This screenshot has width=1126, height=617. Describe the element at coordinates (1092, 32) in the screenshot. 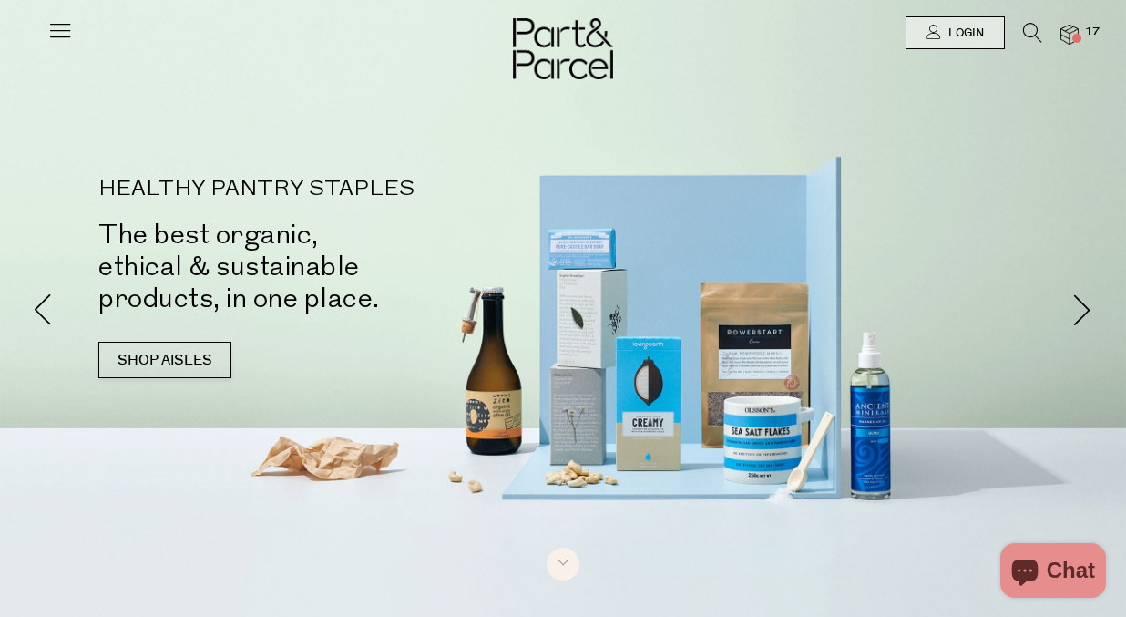

I see `span: 17` at that location.